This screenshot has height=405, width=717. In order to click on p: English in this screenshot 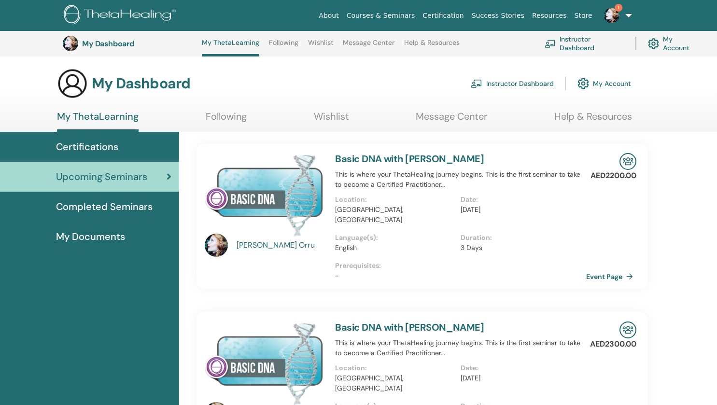, I will do `click(395, 248)`.